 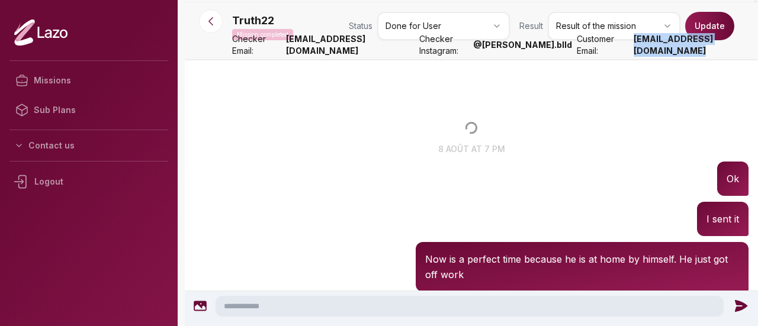 I want to click on a: Sub Plans, so click(x=89, y=110).